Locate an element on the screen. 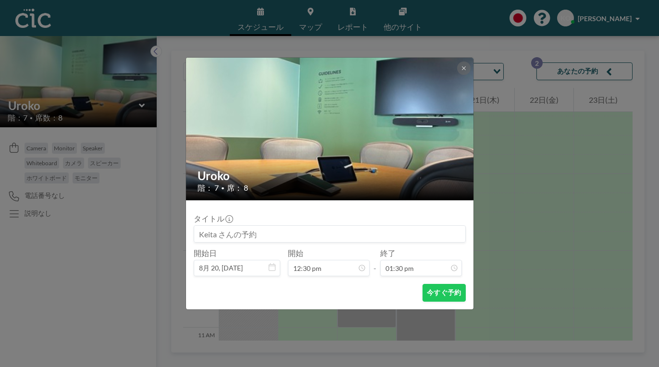 This screenshot has width=659, height=367. label: 開始 is located at coordinates (296, 253).